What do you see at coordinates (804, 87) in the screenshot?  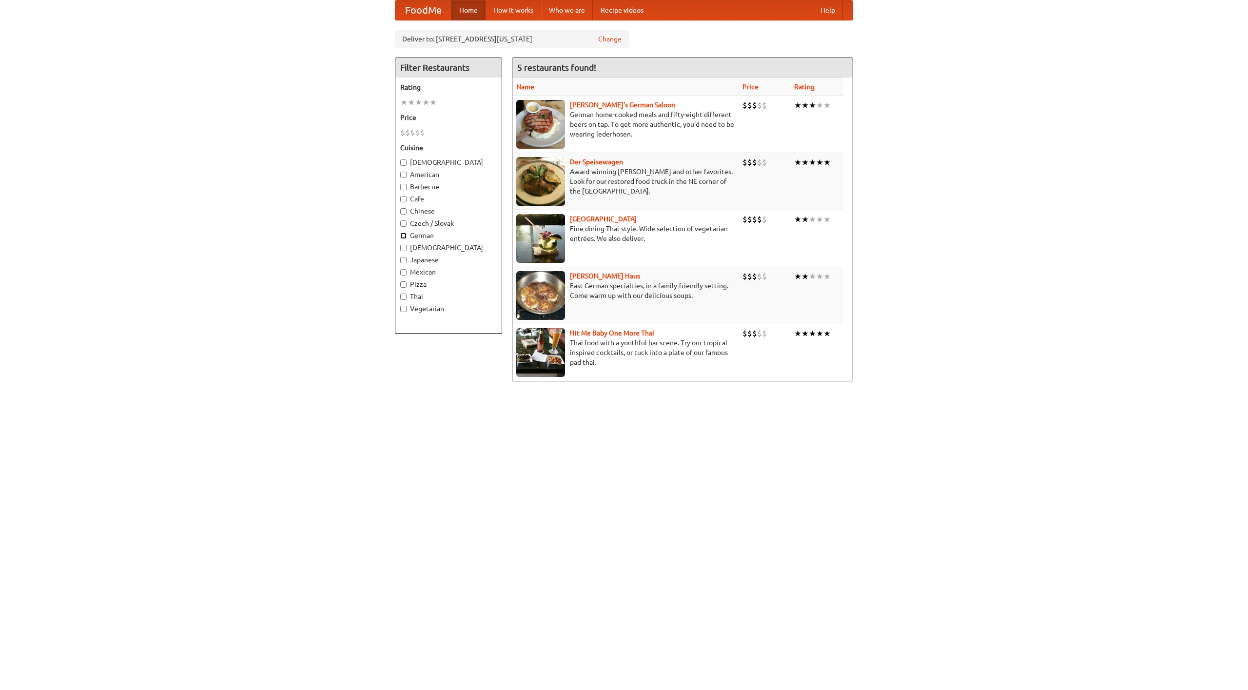 I see `a: Rating` at bounding box center [804, 87].